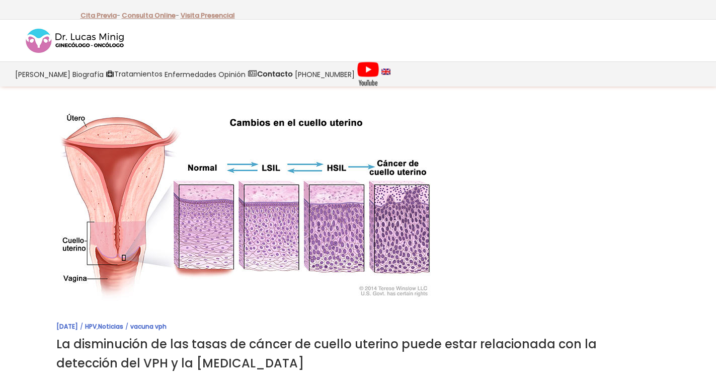  Describe the element at coordinates (232, 74) in the screenshot. I see `span: Opinión` at that location.